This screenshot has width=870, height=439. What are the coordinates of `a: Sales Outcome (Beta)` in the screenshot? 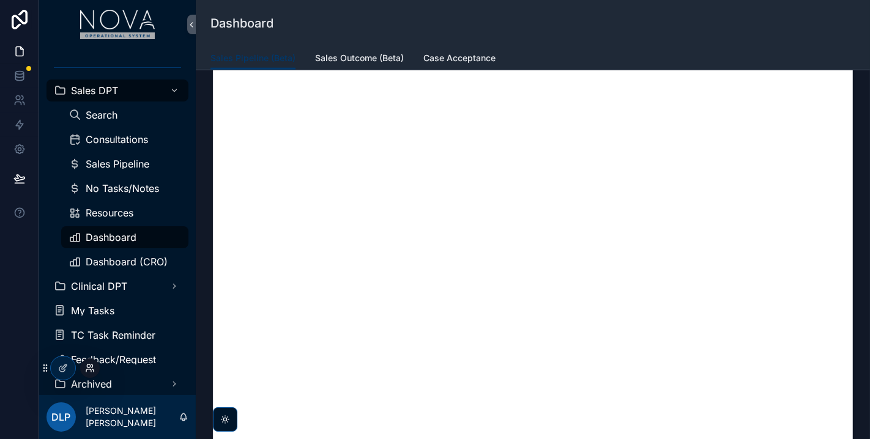 It's located at (359, 59).